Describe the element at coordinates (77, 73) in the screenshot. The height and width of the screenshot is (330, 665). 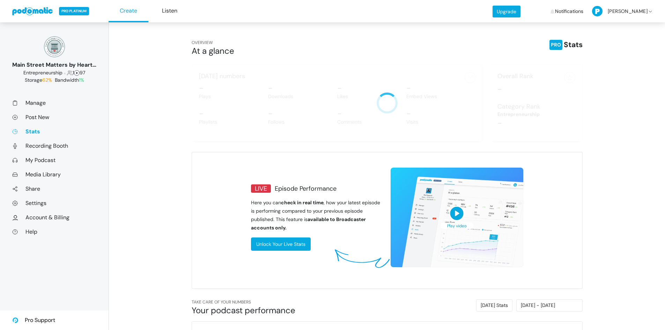
I see `span: Episodes` at that location.